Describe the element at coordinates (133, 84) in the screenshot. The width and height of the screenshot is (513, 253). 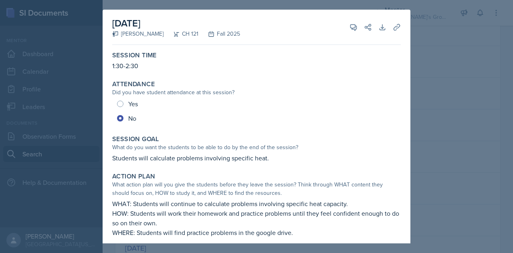
I see `label: Attendance` at that location.